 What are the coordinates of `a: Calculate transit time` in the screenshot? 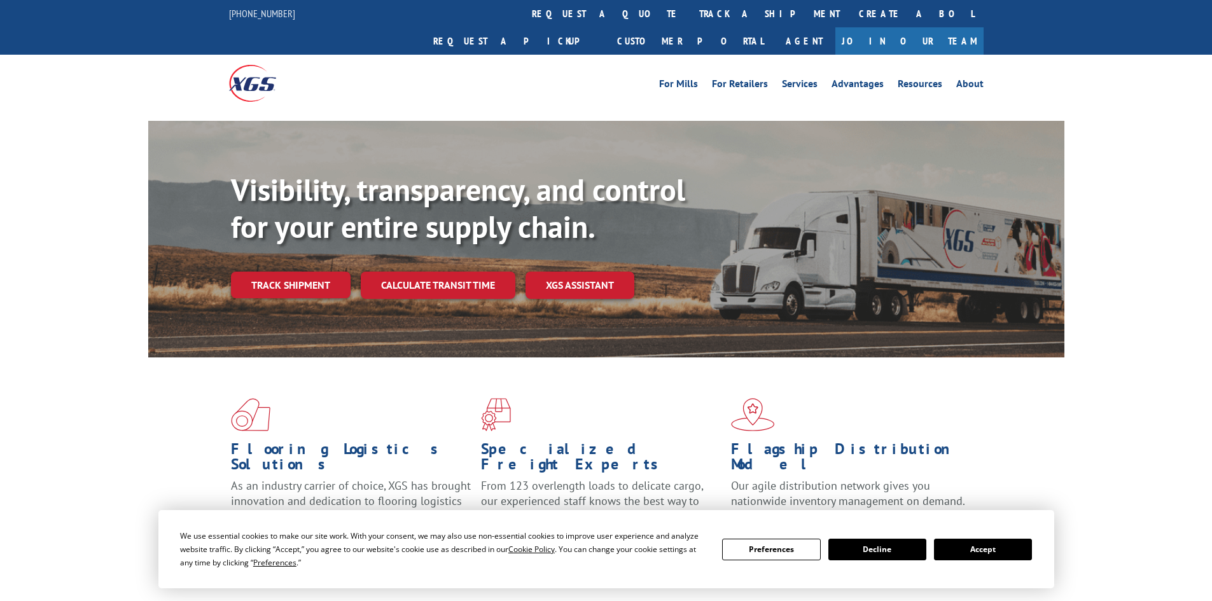 It's located at (438, 285).